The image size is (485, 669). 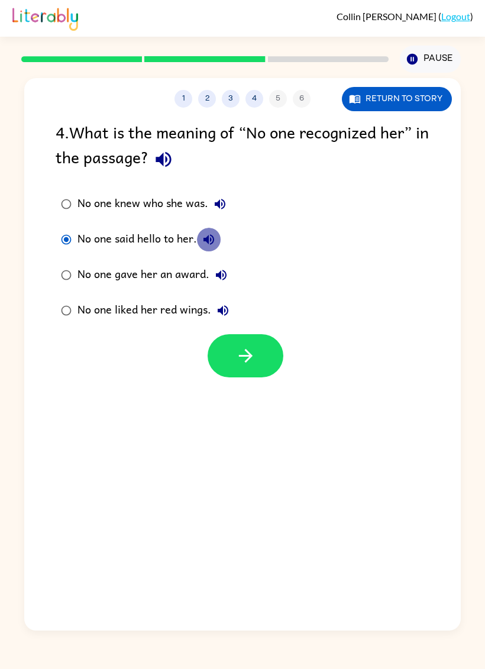 I want to click on button: 2, so click(x=207, y=99).